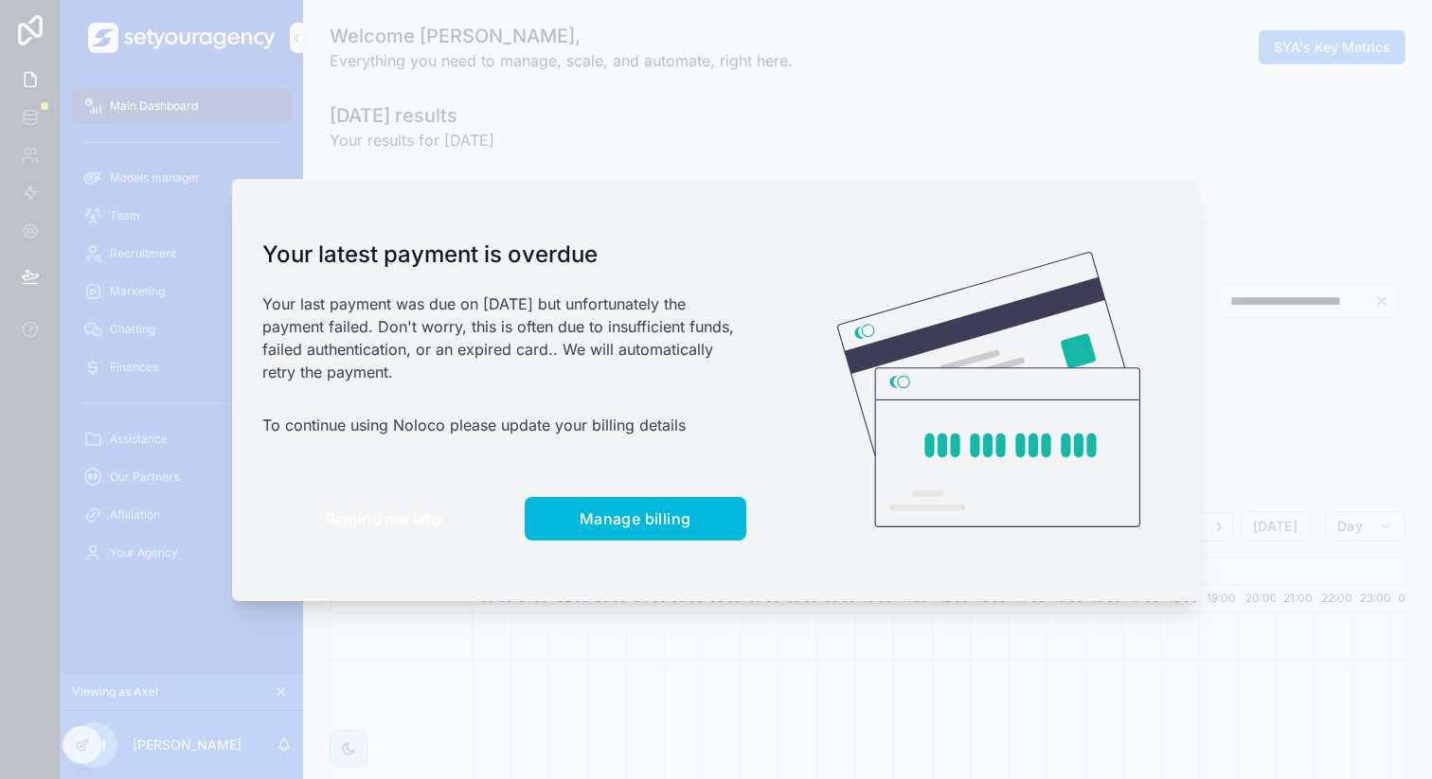 The height and width of the screenshot is (779, 1432). What do you see at coordinates (504, 255) in the screenshot?
I see `h1: Your latest payment is overdue` at bounding box center [504, 255].